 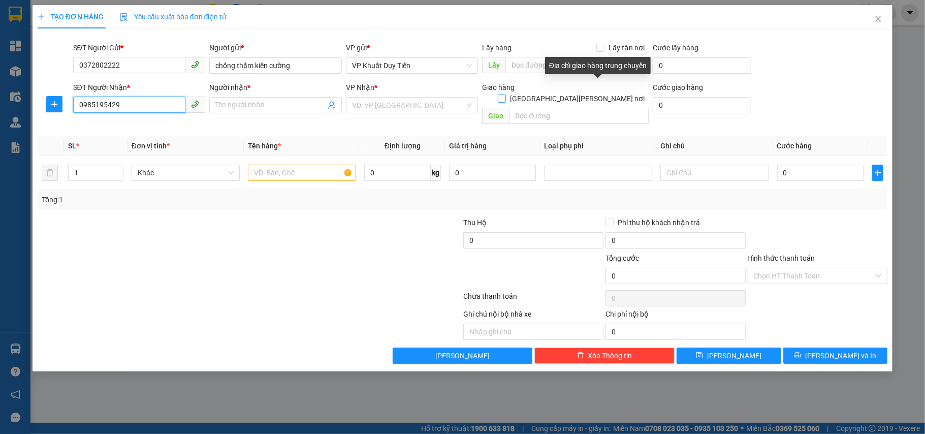 What do you see at coordinates (88, 82) in the screenshot?
I see `b: GỬI : VP Khuất Duy Tiến` at bounding box center [88, 82].